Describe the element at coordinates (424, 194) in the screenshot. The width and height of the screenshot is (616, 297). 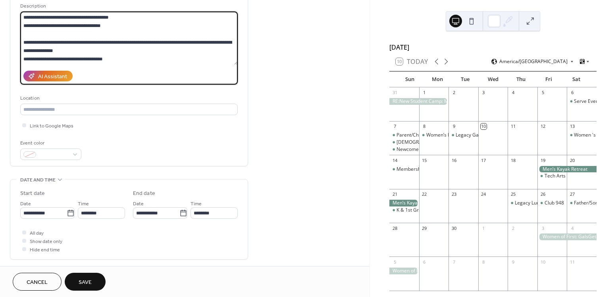
I see `div: 22` at that location.